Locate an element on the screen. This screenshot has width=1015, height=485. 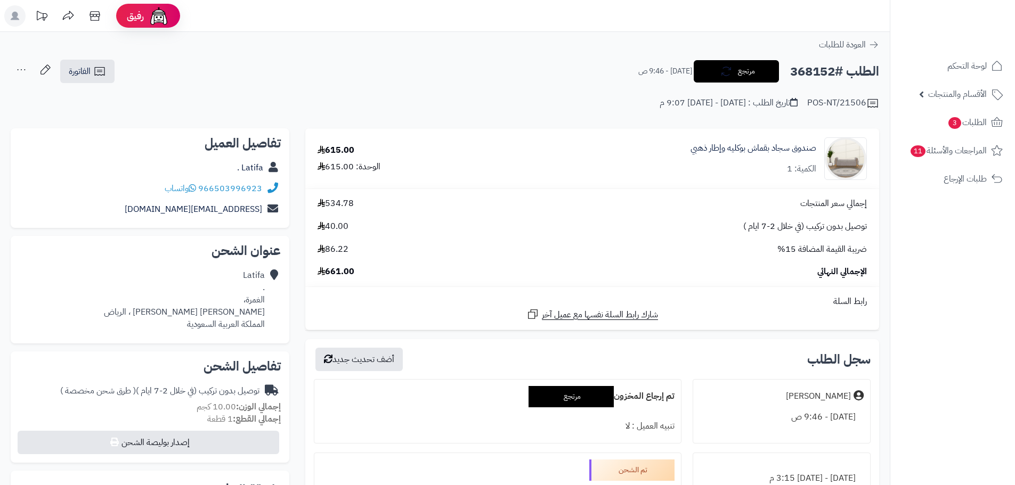
strong: إجمالي القطع: is located at coordinates (257, 419).